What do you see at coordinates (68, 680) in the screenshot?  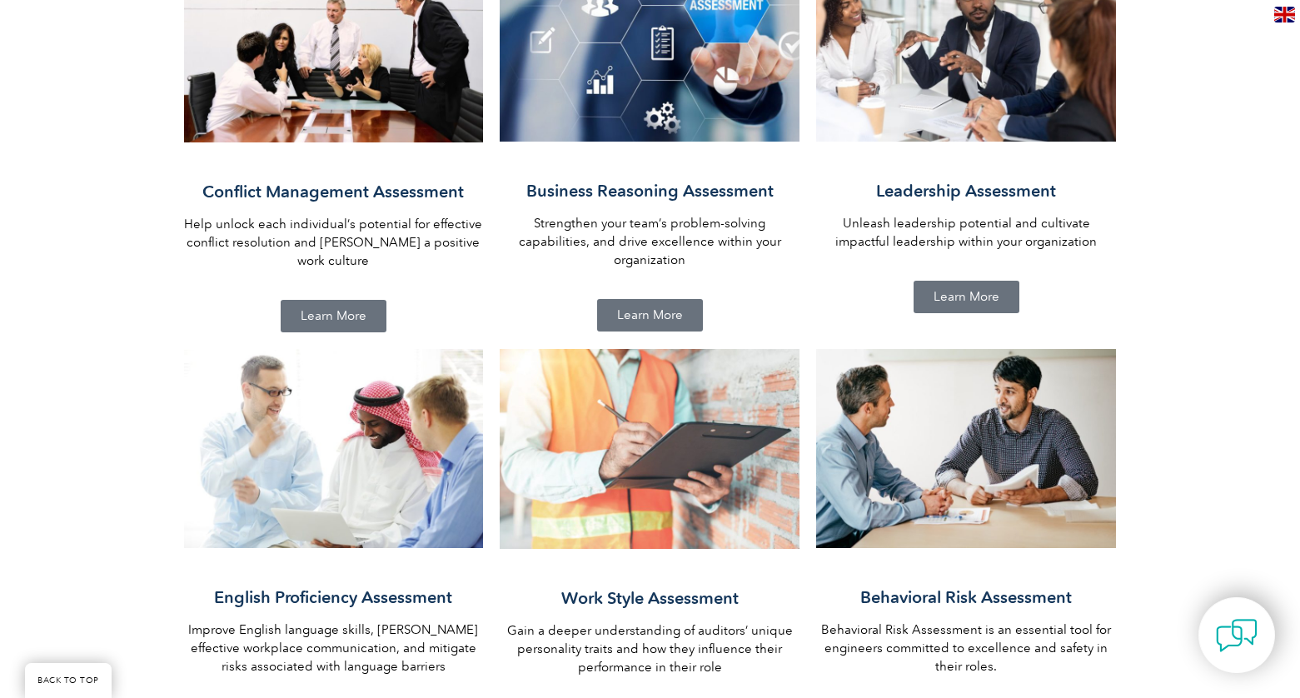 I see `a: BACK TO TOP` at bounding box center [68, 680].